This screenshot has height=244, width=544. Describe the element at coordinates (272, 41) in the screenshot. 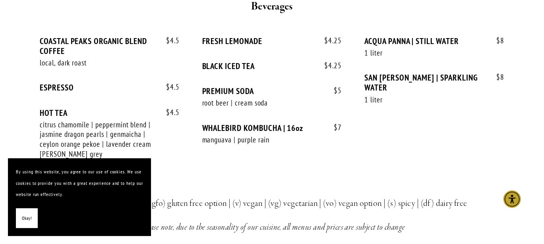

I see `div: FRESH LEMONADE` at that location.